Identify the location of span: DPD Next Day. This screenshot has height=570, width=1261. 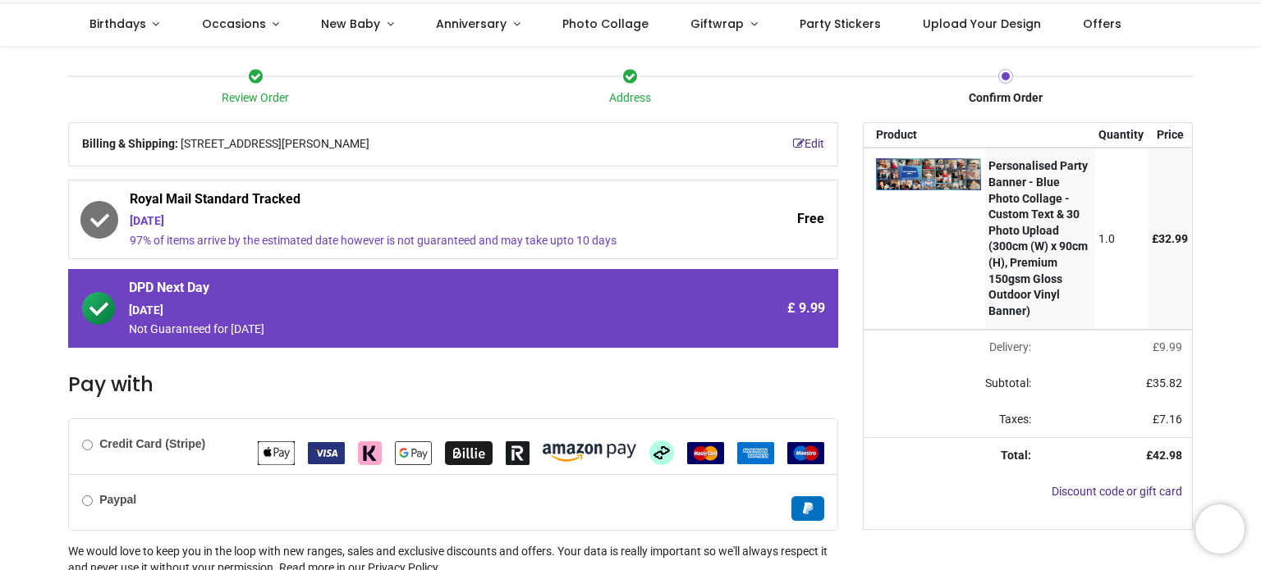
(407, 291).